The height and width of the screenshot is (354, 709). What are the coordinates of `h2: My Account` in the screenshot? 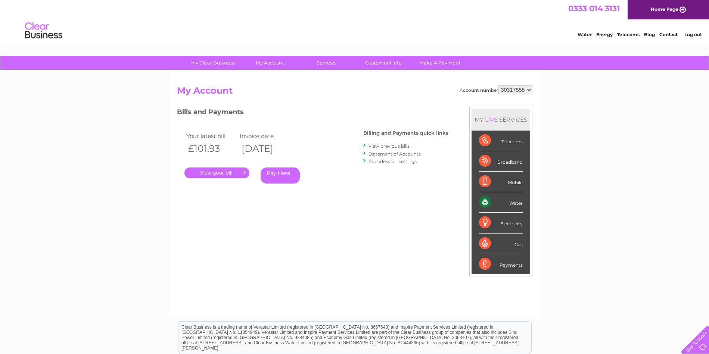 It's located at (355, 93).